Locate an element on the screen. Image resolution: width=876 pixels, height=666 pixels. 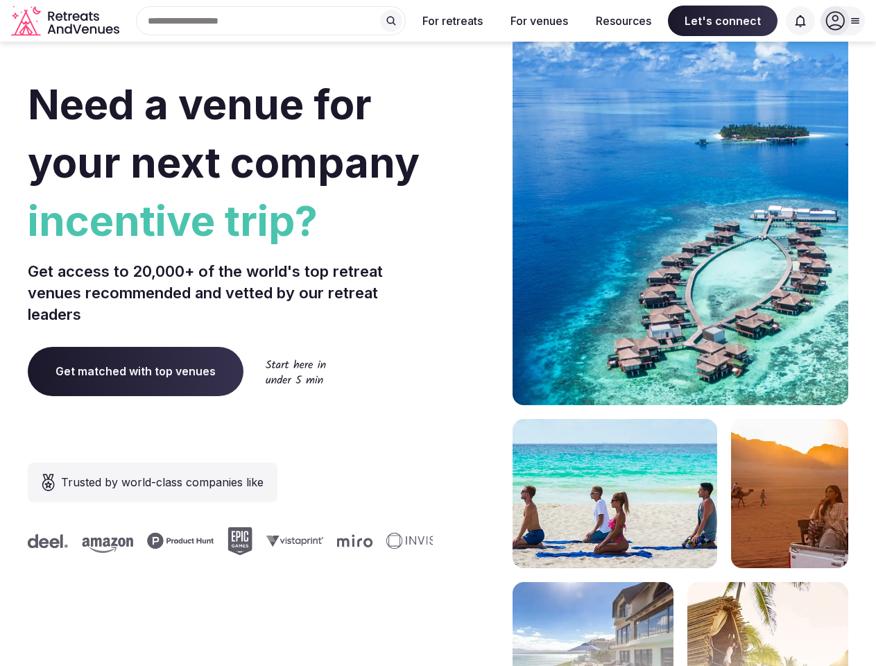
svg: Invisible company logo is located at coordinates (422, 541).